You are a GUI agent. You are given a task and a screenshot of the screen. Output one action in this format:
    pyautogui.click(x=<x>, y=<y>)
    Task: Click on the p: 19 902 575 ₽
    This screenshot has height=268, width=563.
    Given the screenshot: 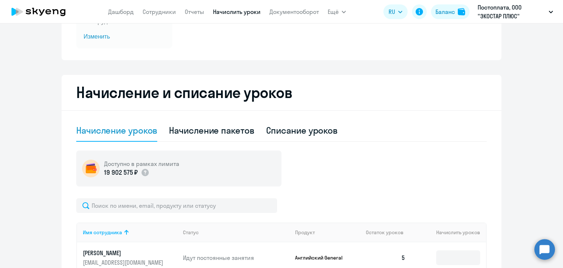 What is the action you would take?
    pyautogui.click(x=121, y=172)
    